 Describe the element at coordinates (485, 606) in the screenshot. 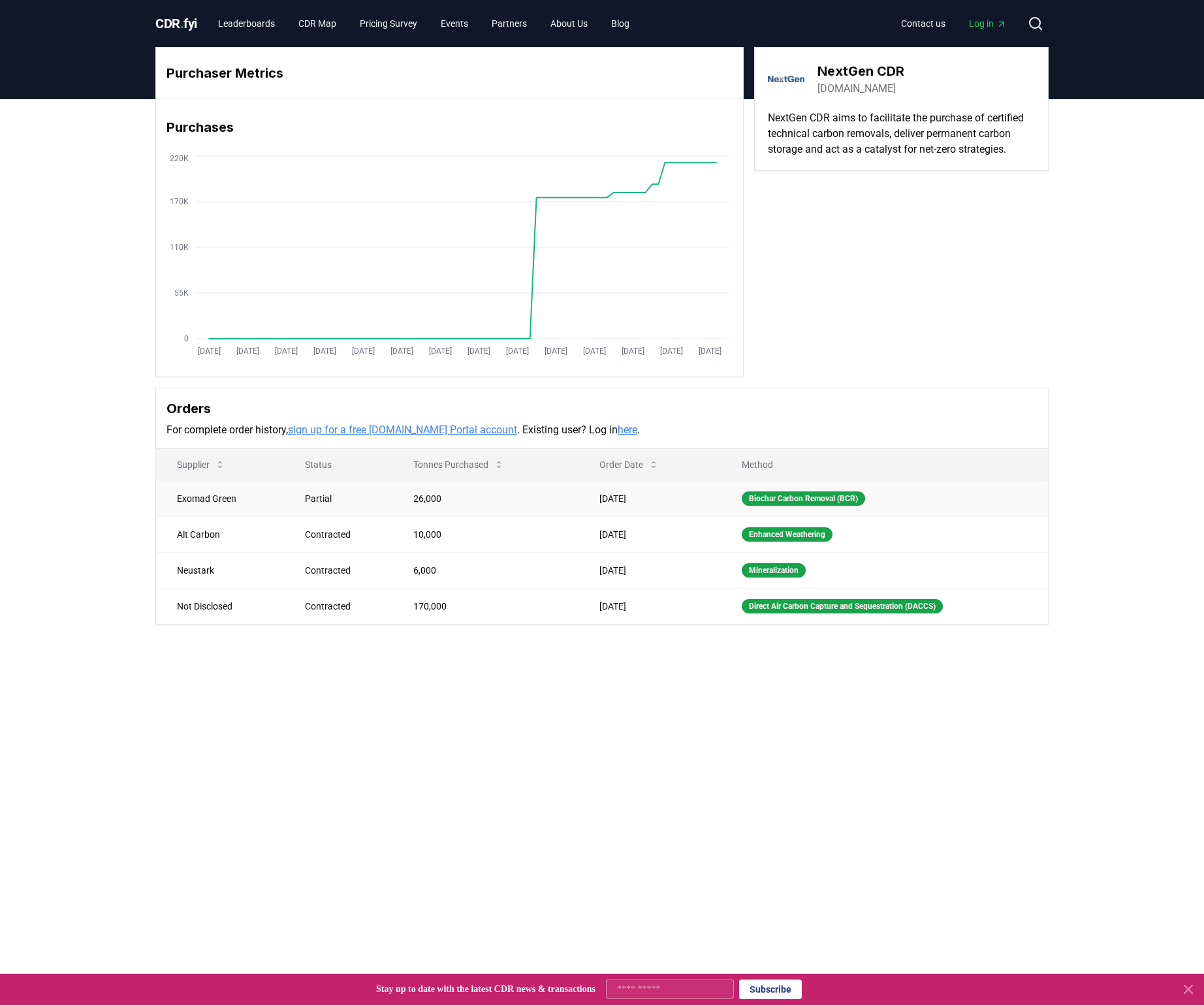

I see `td: 170,000` at that location.